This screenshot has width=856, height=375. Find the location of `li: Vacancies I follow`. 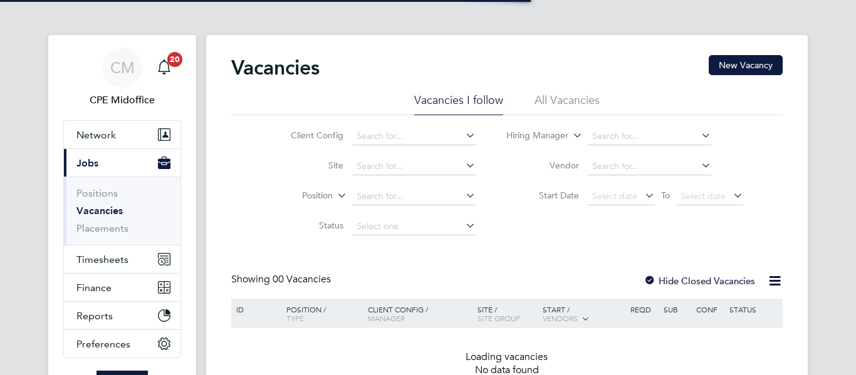

li: Vacancies I follow is located at coordinates (459, 104).